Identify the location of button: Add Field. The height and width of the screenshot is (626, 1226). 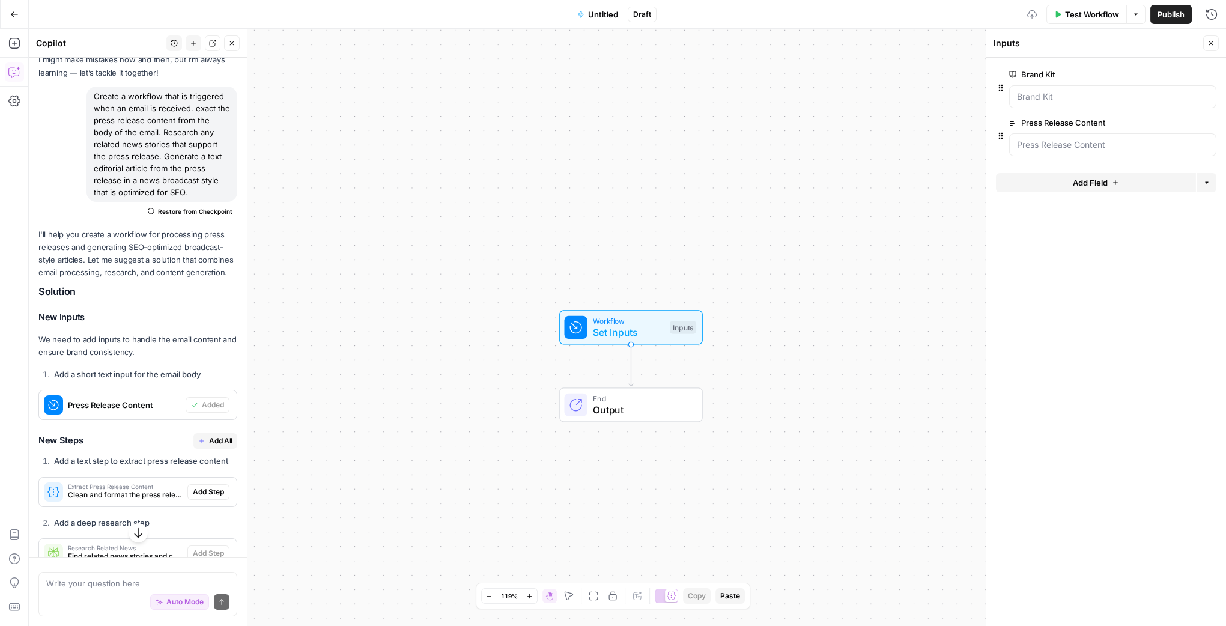
(1096, 183).